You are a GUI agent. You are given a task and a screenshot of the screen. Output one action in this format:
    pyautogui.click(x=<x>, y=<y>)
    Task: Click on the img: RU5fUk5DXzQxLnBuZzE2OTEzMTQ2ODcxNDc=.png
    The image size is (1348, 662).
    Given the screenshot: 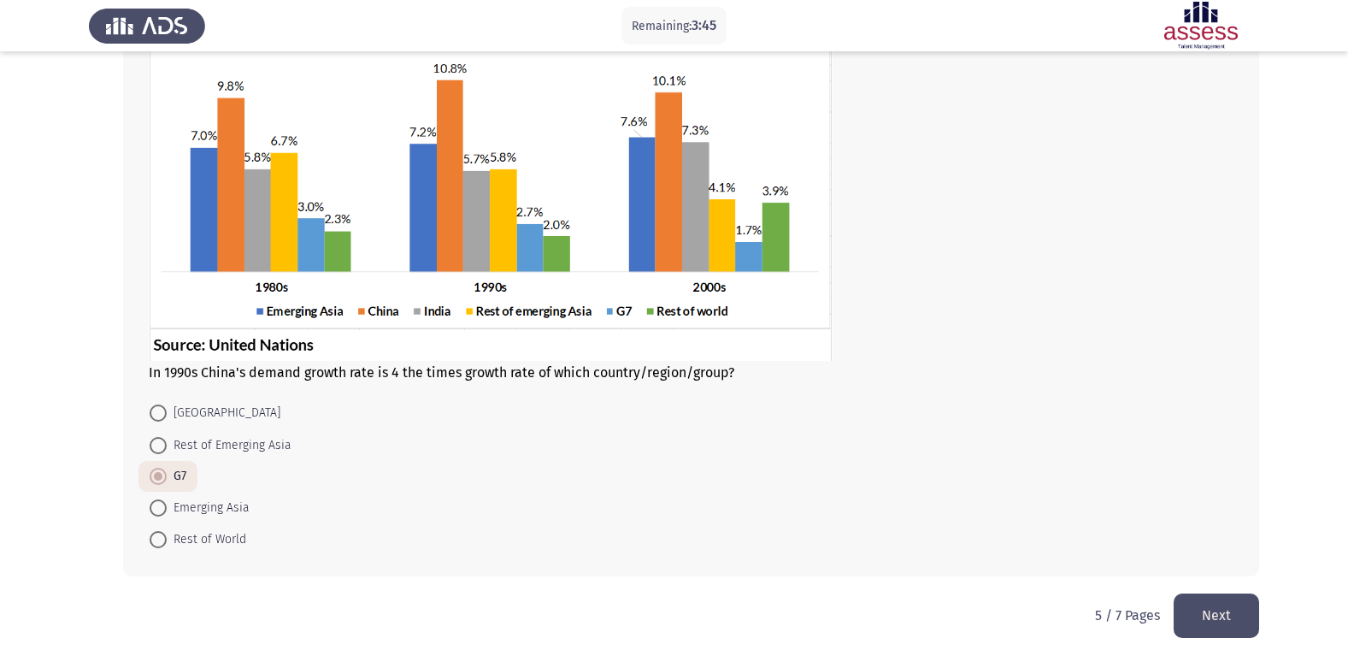 What is the action you would take?
    pyautogui.click(x=491, y=181)
    